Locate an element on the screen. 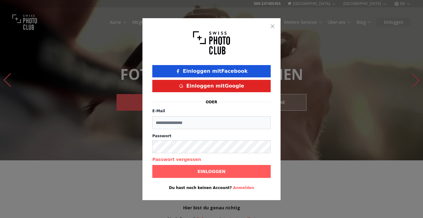 This screenshot has height=218, width=423. label: Passwort is located at coordinates (212, 136).